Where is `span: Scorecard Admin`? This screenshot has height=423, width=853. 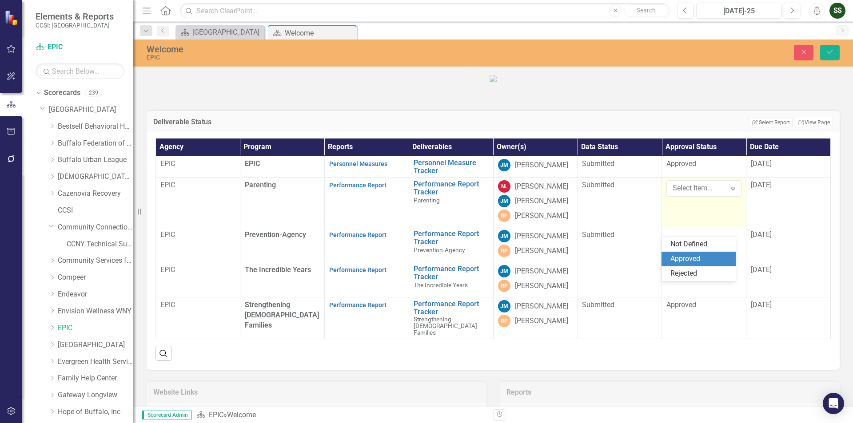
span: Scorecard Admin is located at coordinates (167, 415).